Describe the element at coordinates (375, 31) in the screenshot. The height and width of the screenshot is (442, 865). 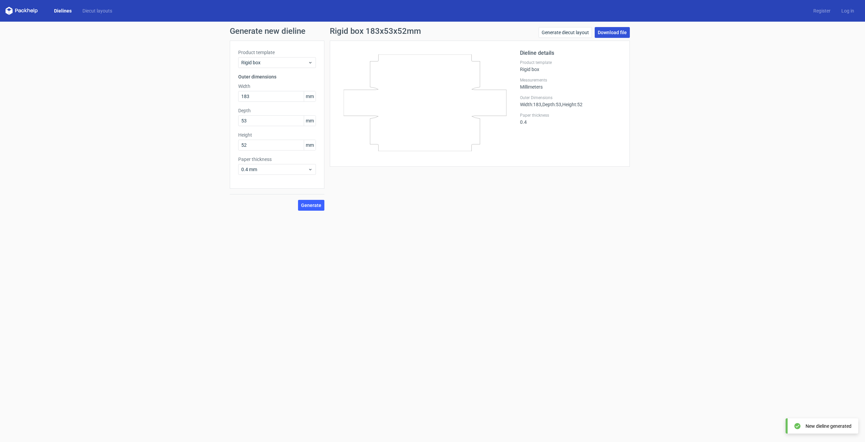
I see `h1: Rigid box 183x53x52mm` at that location.